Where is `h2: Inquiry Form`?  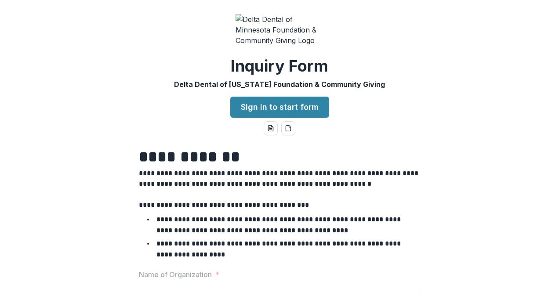 h2: Inquiry Form is located at coordinates (279, 66).